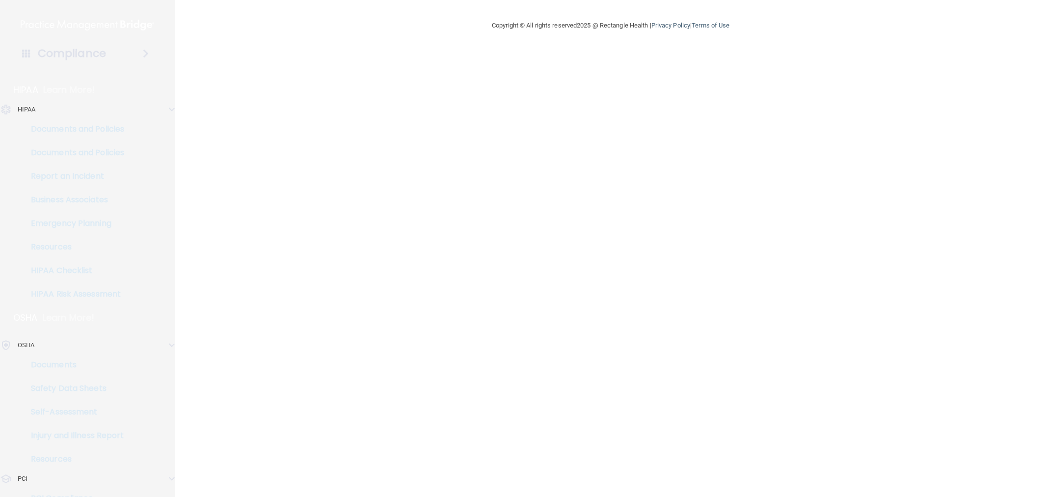 This screenshot has height=497, width=1047. Describe the element at coordinates (73, 294) in the screenshot. I see `p: HIPAA Risk Assessment` at that location.